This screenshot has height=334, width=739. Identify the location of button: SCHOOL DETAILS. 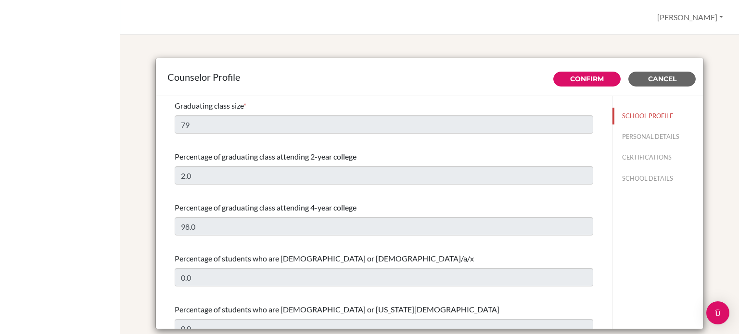
(657, 178).